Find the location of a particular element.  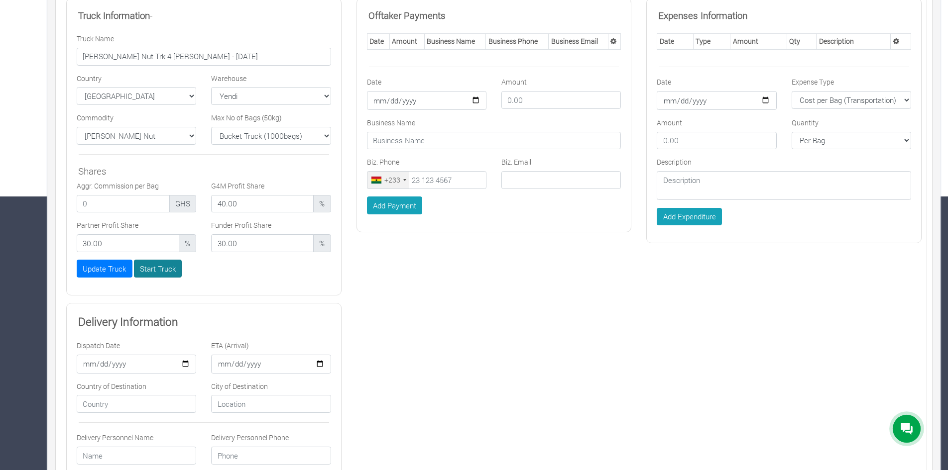

label: Partner Profit Share is located at coordinates (107, 225).